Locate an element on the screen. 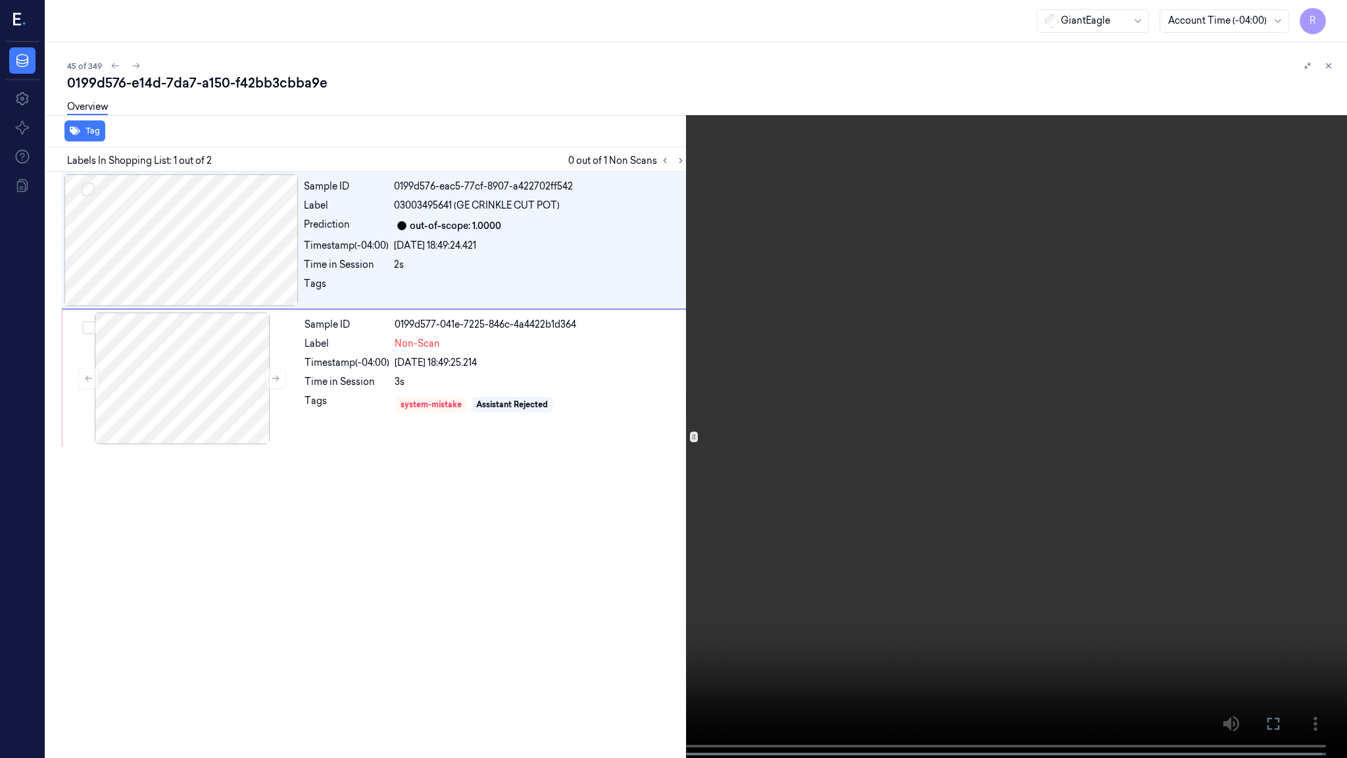 This screenshot has width=1347, height=758. div: 0199d576-eac5-77cf-8907-a422702ff542 is located at coordinates (540, 186).